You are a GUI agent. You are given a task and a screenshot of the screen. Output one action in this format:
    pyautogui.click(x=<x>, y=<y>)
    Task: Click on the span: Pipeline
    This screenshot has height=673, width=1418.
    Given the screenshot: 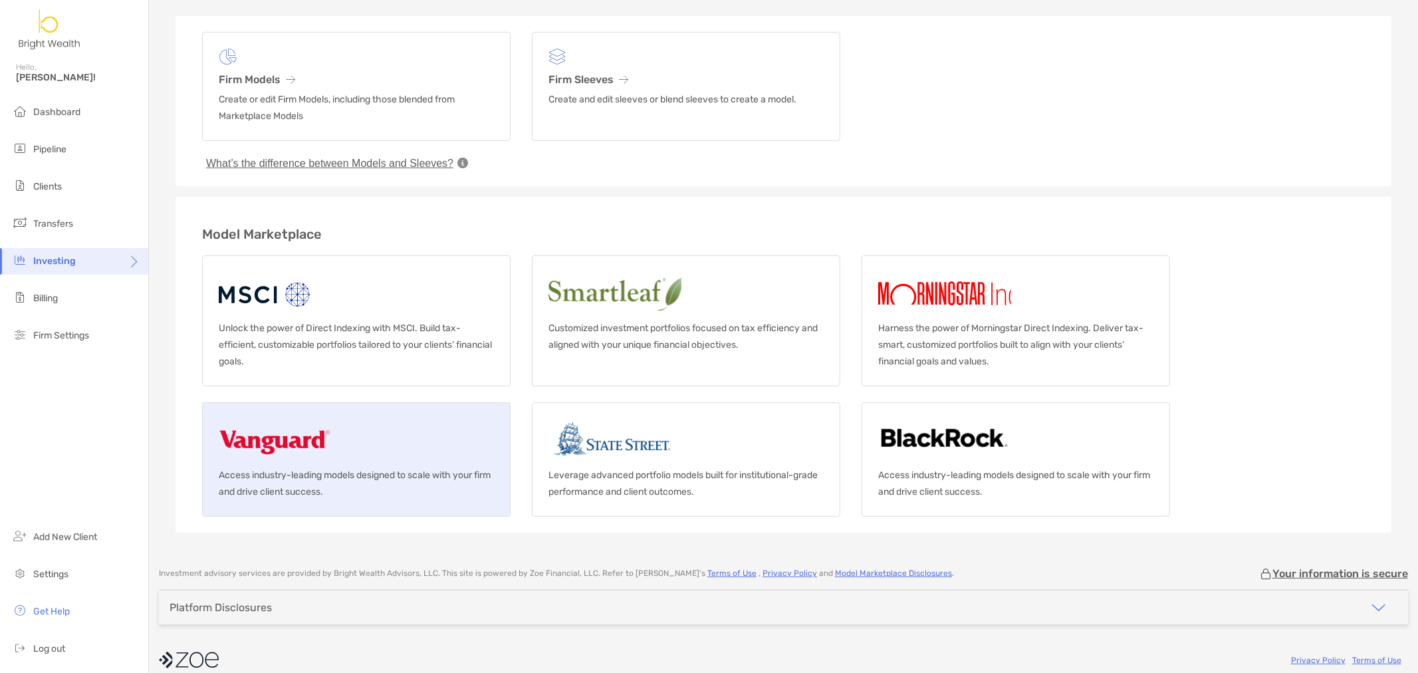 What is the action you would take?
    pyautogui.click(x=50, y=149)
    